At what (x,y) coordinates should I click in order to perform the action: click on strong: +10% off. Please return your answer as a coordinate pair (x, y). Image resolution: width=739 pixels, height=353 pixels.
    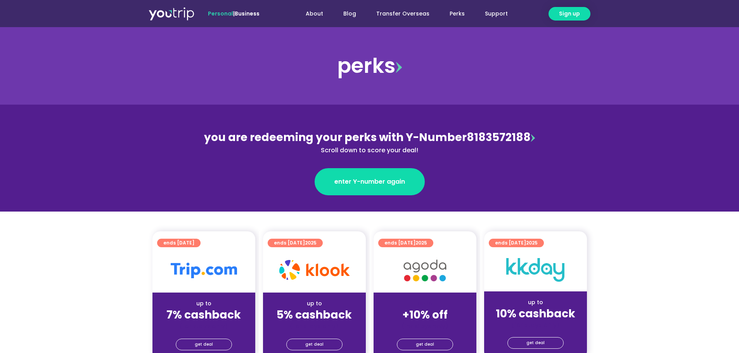
    Looking at the image, I should click on (425, 315).